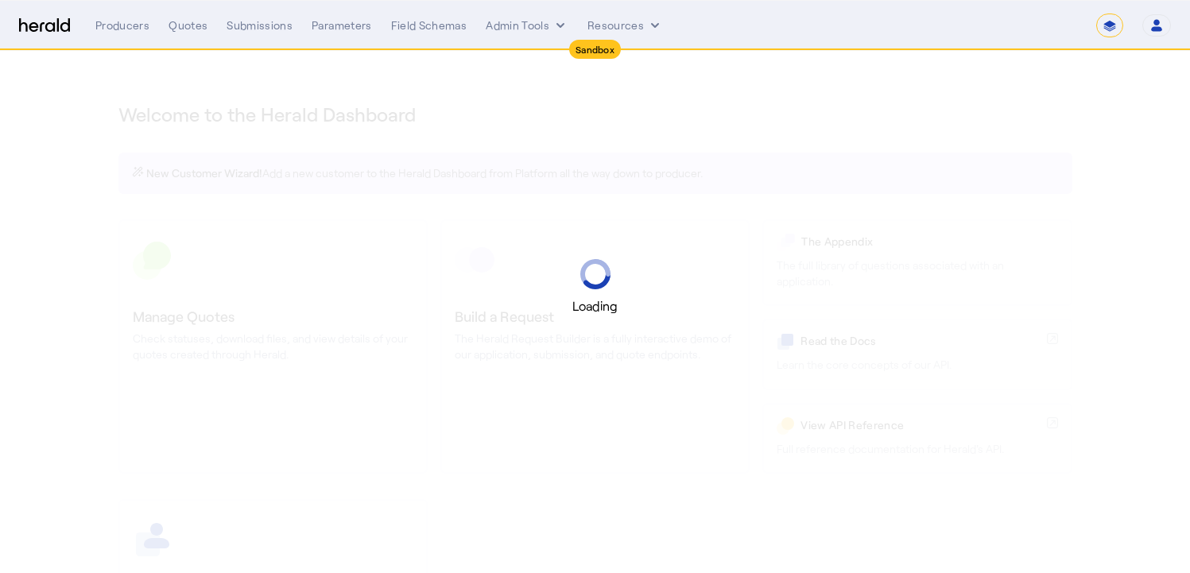 This screenshot has width=1190, height=573. What do you see at coordinates (595, 49) in the screenshot?
I see `div: Sandbox` at bounding box center [595, 49].